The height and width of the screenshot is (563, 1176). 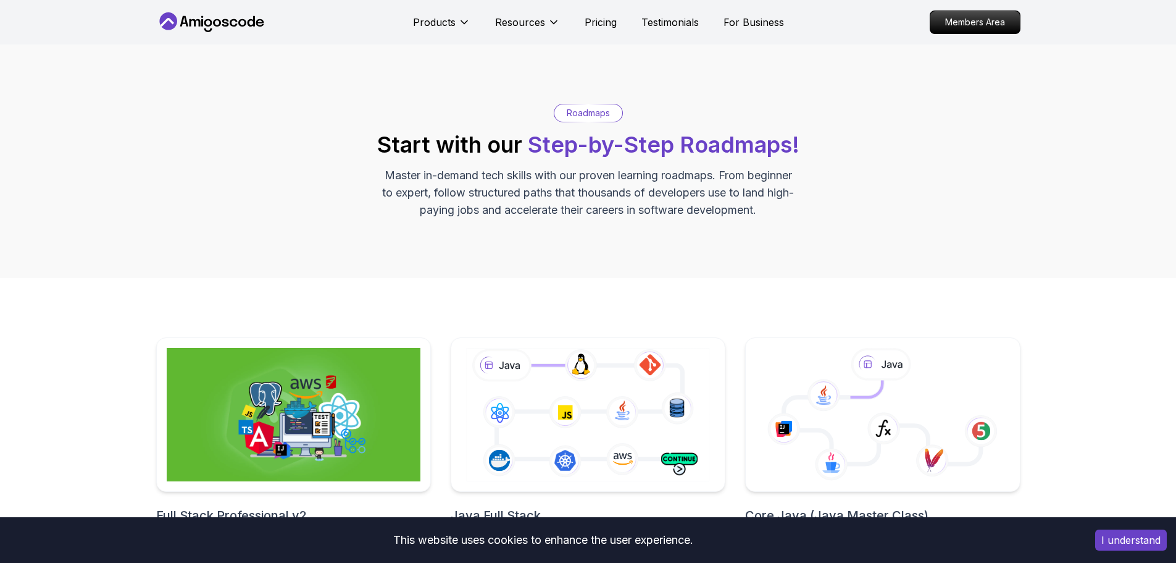 What do you see at coordinates (543, 540) in the screenshot?
I see `div: This website uses cookies to enhance the user experience.` at bounding box center [543, 540].